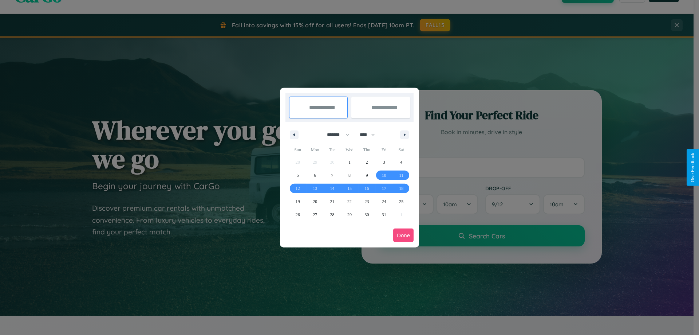 The width and height of the screenshot is (699, 335). Describe the element at coordinates (298, 150) in the screenshot. I see `span: Sun` at that location.